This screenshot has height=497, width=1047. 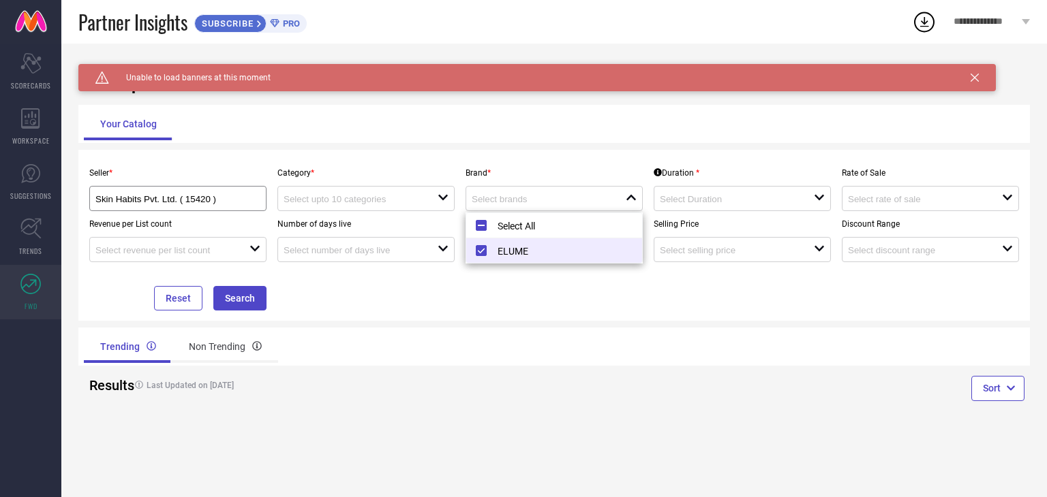 I want to click on span: TRENDS, so click(x=31, y=251).